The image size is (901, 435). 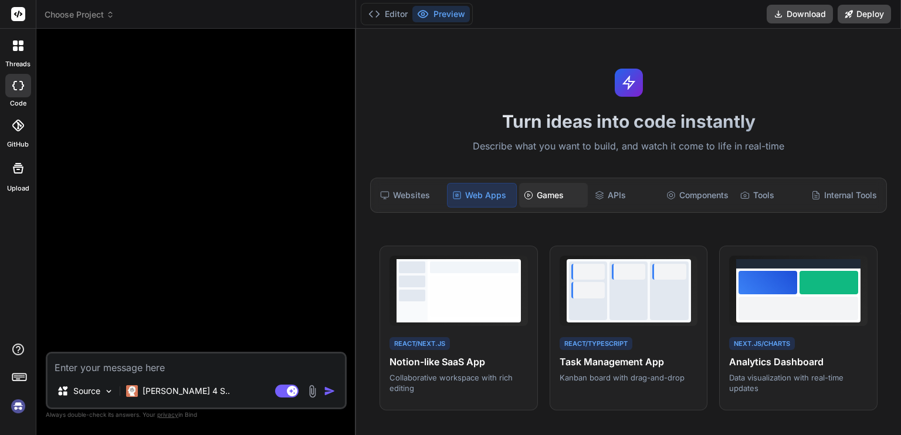 What do you see at coordinates (481, 195) in the screenshot?
I see `div: Web Apps` at bounding box center [481, 195].